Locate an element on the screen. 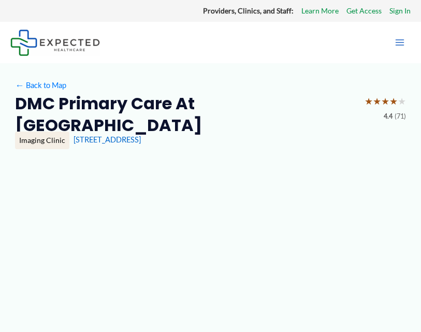  a: Get Access is located at coordinates (364, 11).